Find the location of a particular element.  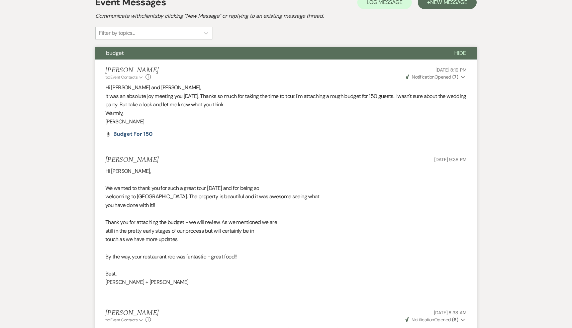

button: Hide is located at coordinates (460, 53).